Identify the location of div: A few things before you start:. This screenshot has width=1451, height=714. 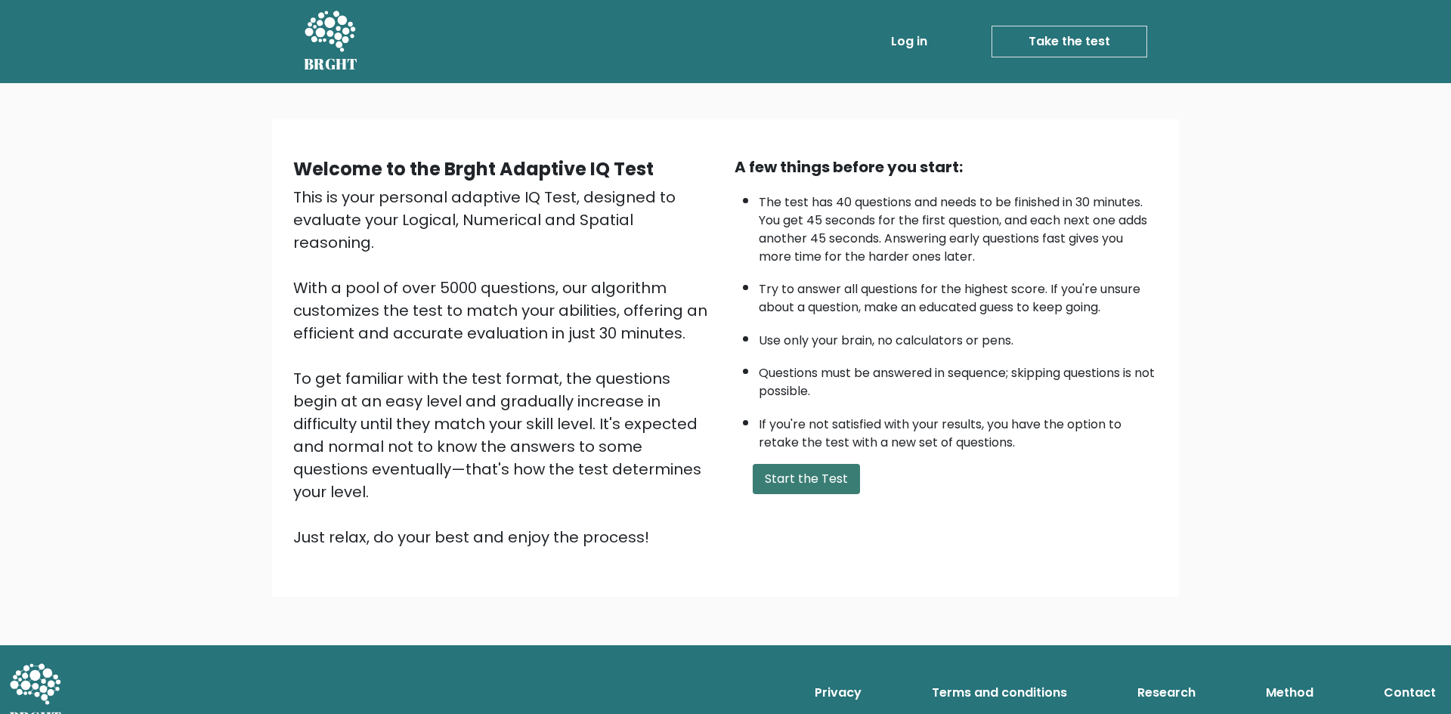
(946, 167).